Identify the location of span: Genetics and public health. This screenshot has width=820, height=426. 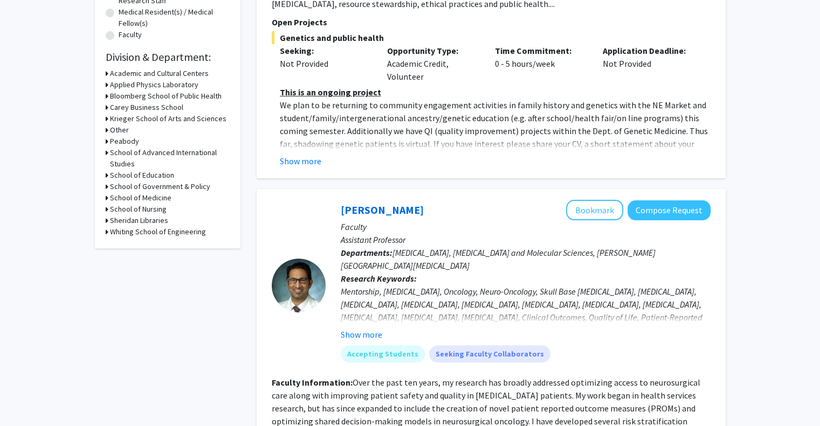
(491, 38).